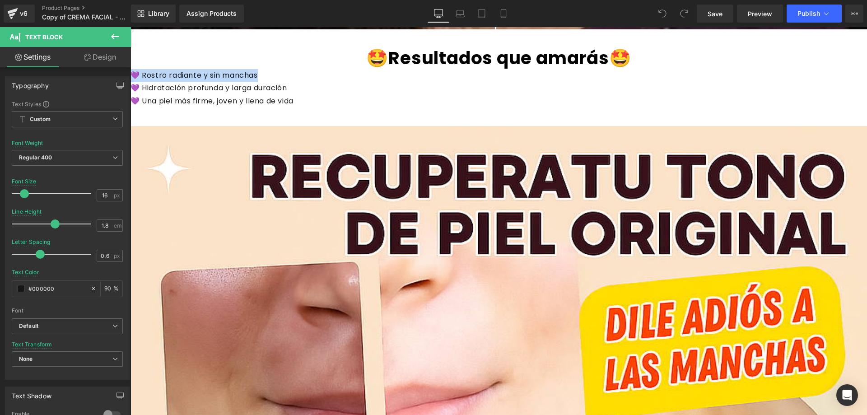  I want to click on a: Desktop, so click(438, 14).